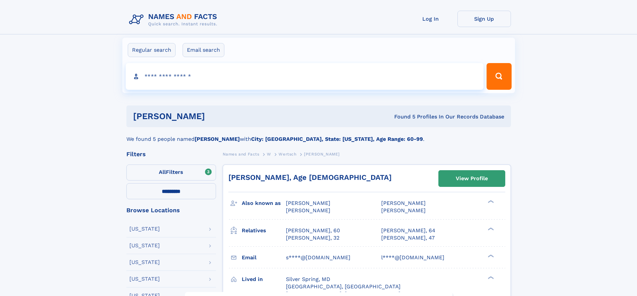 This screenshot has height=296, width=637. Describe the element at coordinates (287, 154) in the screenshot. I see `a: Wertsch` at that location.